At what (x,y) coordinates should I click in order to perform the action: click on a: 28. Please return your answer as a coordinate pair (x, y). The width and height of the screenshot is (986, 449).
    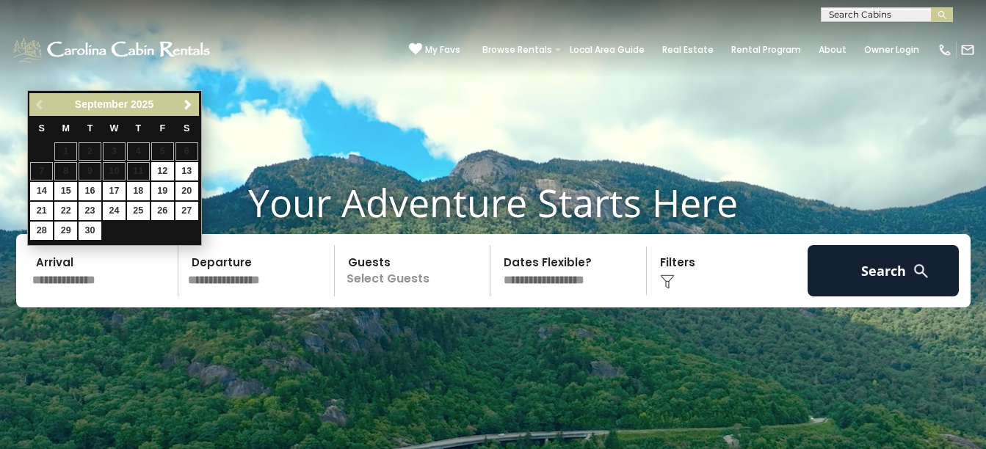
    Looking at the image, I should click on (41, 231).